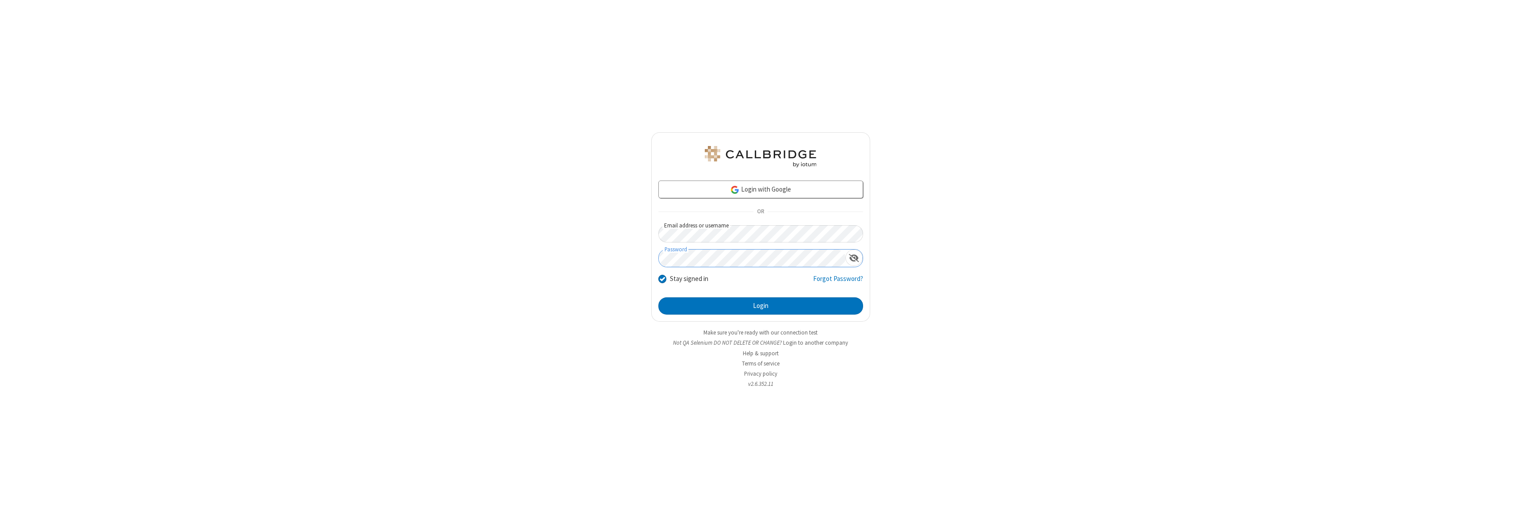 This screenshot has height=527, width=1521. I want to click on a: Privacy policy, so click(761, 373).